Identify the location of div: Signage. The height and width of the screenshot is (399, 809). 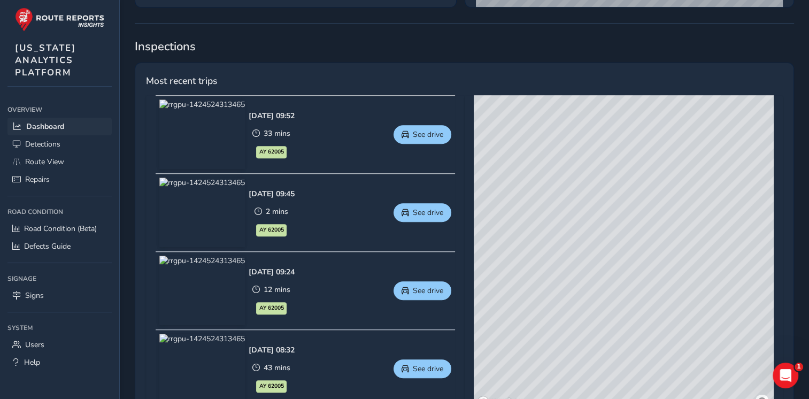
(59, 279).